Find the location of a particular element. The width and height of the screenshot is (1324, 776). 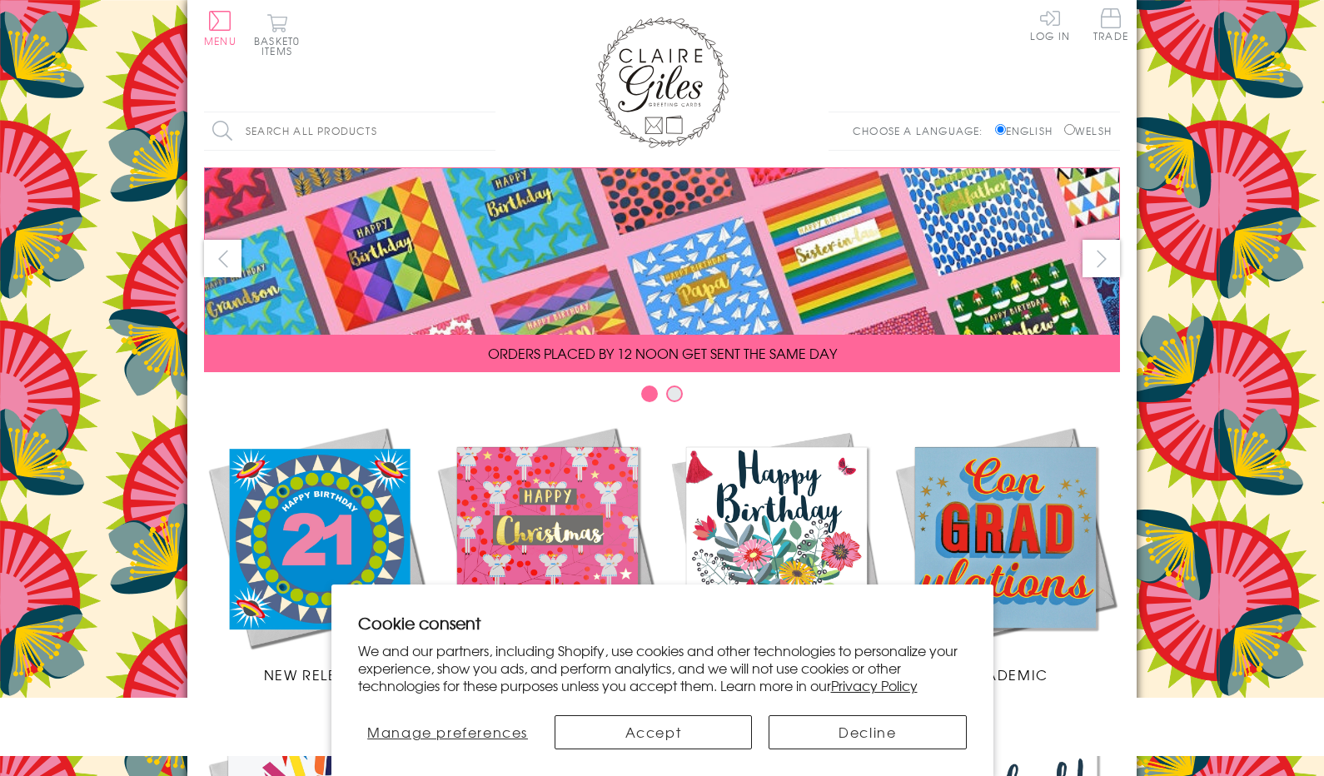

button: next is located at coordinates (1101, 258).